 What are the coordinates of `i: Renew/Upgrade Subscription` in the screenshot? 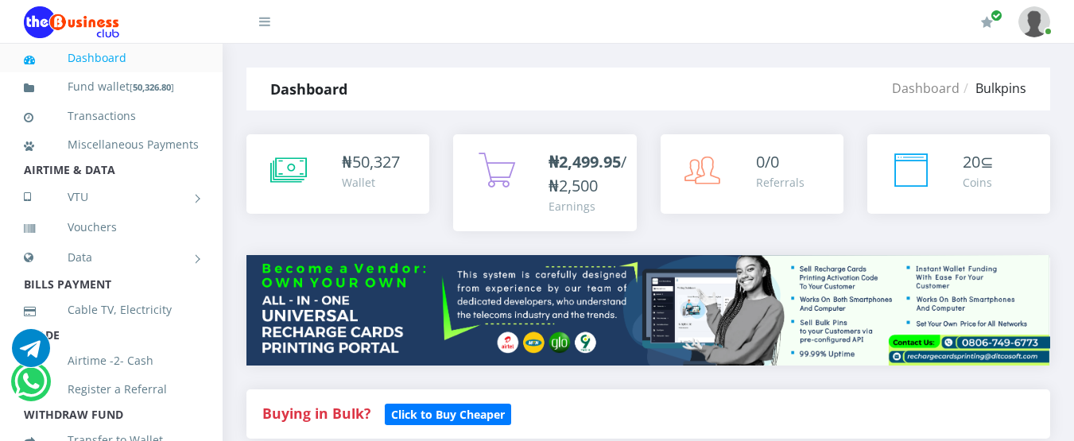 It's located at (987, 22).